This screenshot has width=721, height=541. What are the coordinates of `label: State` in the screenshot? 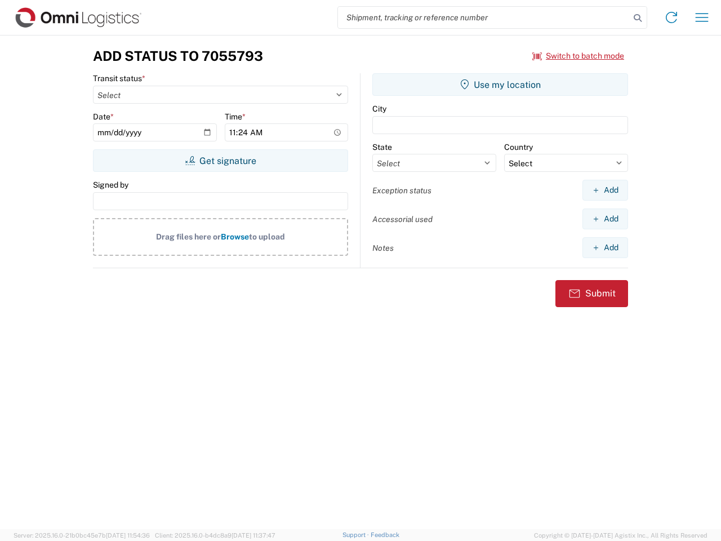 It's located at (382, 147).